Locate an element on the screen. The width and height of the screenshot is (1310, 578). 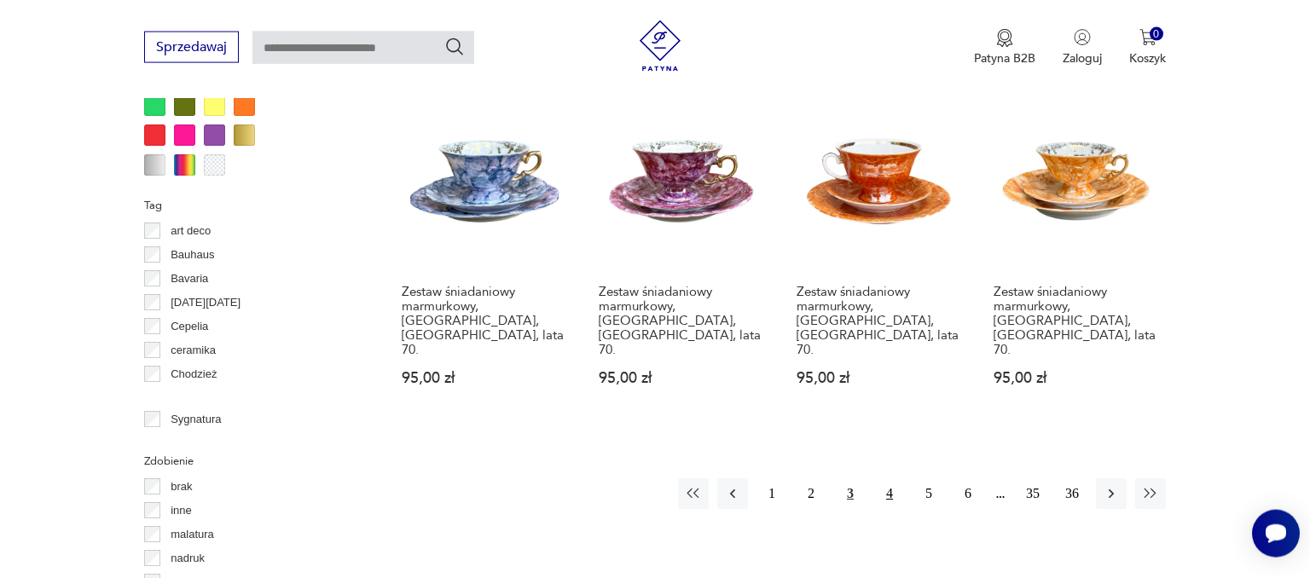
a: Sprzedawaj is located at coordinates (191, 49).